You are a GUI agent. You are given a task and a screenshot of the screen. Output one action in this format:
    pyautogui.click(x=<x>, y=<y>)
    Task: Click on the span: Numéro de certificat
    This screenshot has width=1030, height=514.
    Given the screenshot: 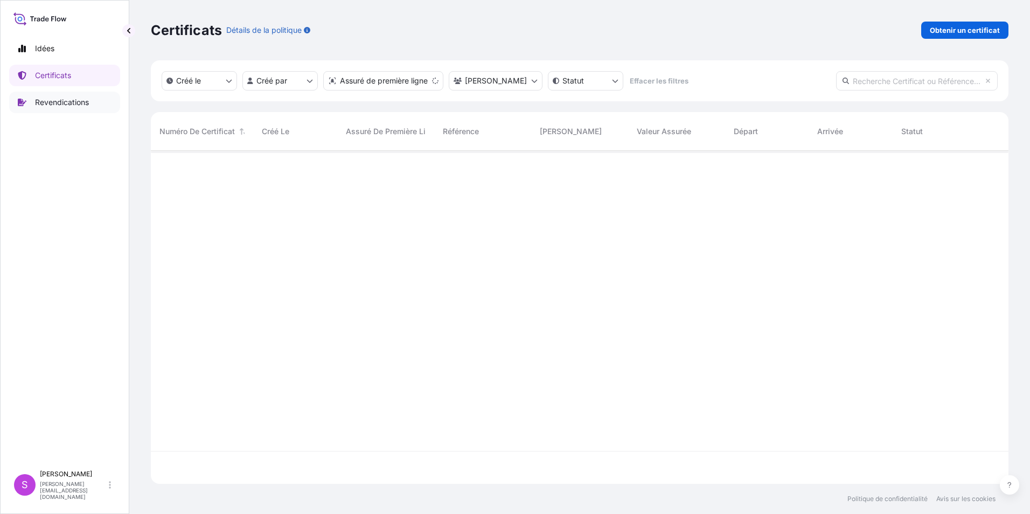 What is the action you would take?
    pyautogui.click(x=197, y=131)
    